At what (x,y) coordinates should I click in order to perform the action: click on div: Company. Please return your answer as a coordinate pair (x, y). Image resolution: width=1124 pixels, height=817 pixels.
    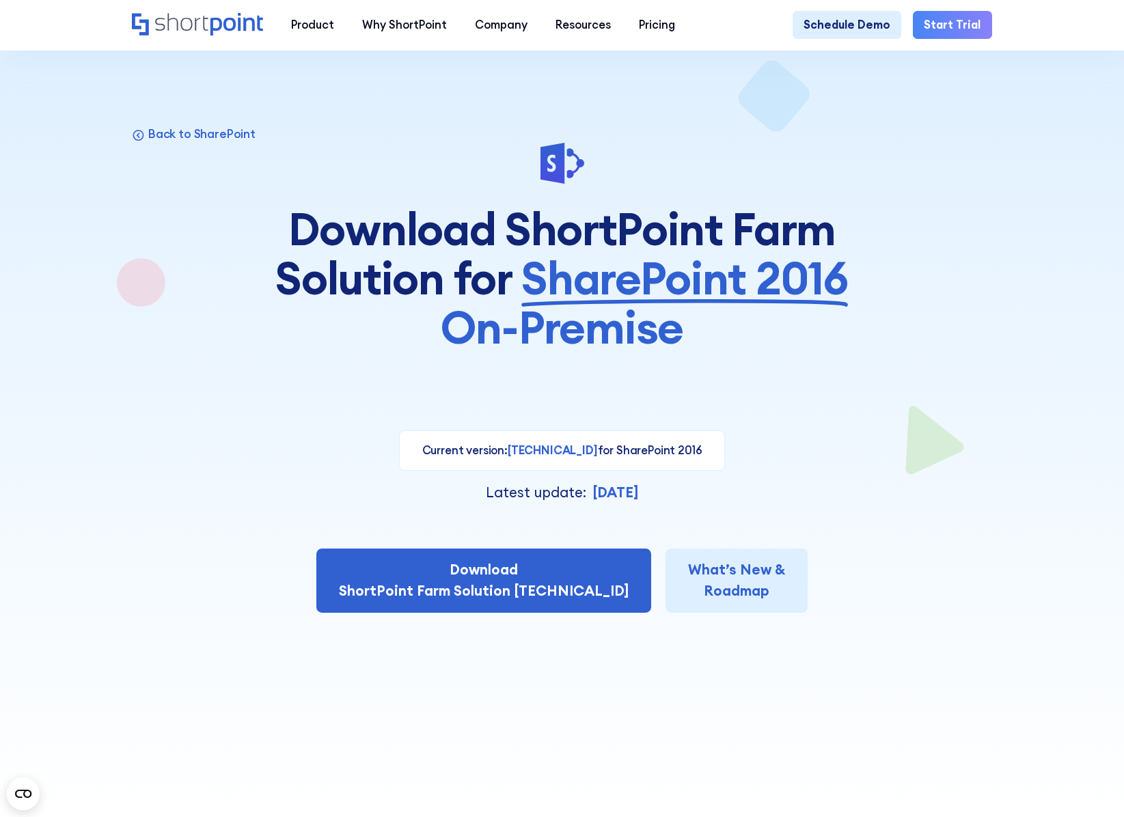
    Looking at the image, I should click on (501, 25).